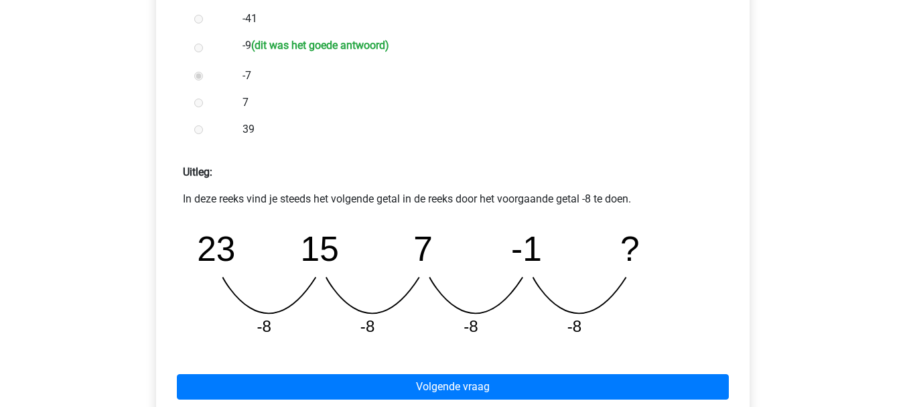 Image resolution: width=905 pixels, height=407 pixels. I want to click on tspan: 23, so click(216, 248).